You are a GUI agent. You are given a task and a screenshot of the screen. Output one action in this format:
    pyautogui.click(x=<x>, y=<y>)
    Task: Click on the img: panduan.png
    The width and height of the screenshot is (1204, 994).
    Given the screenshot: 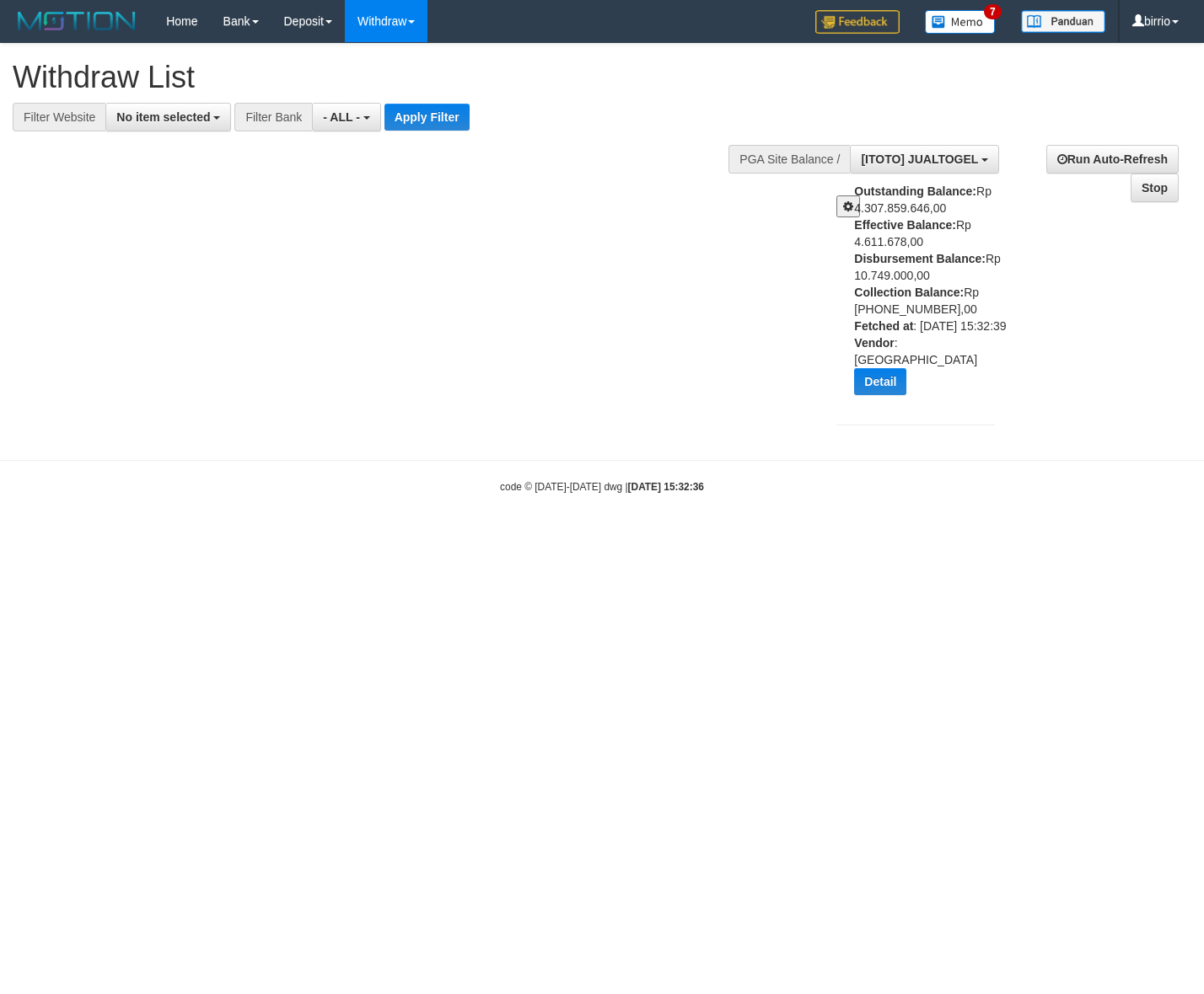 What is the action you would take?
    pyautogui.click(x=1063, y=21)
    